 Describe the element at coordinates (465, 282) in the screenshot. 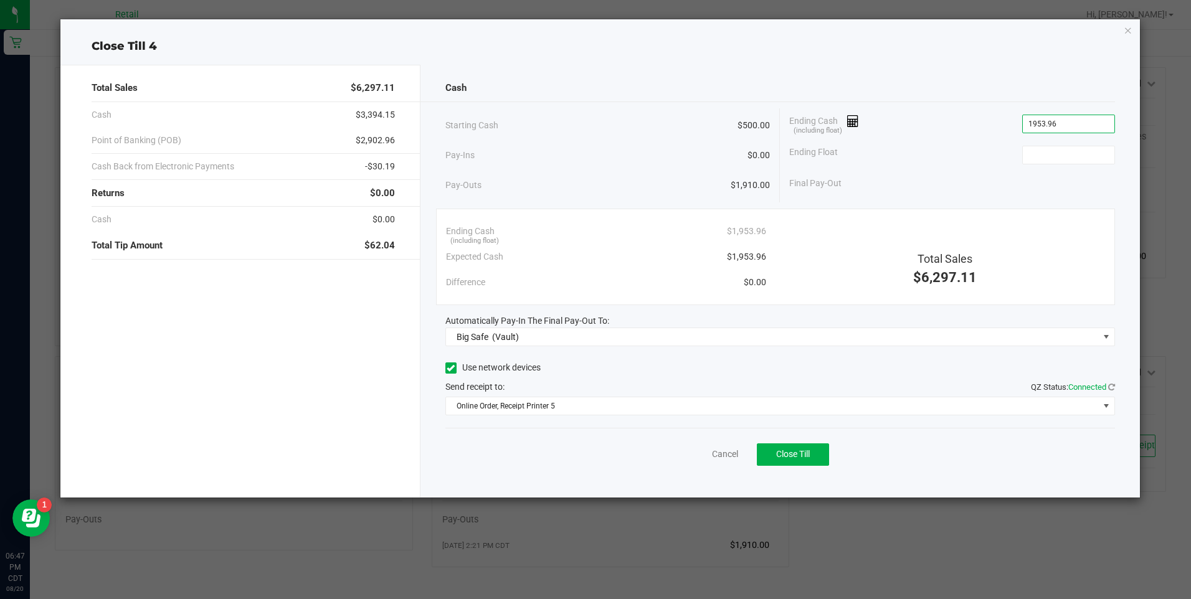

I see `span: Difference` at that location.